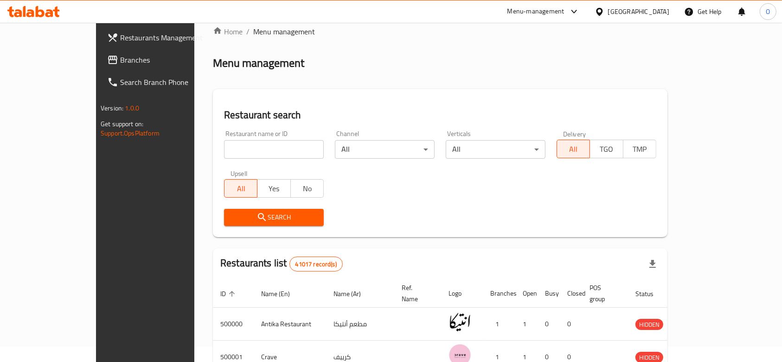 Image resolution: width=782 pixels, height=362 pixels. Describe the element at coordinates (651, 294) in the screenshot. I see `span: Status` at that location.